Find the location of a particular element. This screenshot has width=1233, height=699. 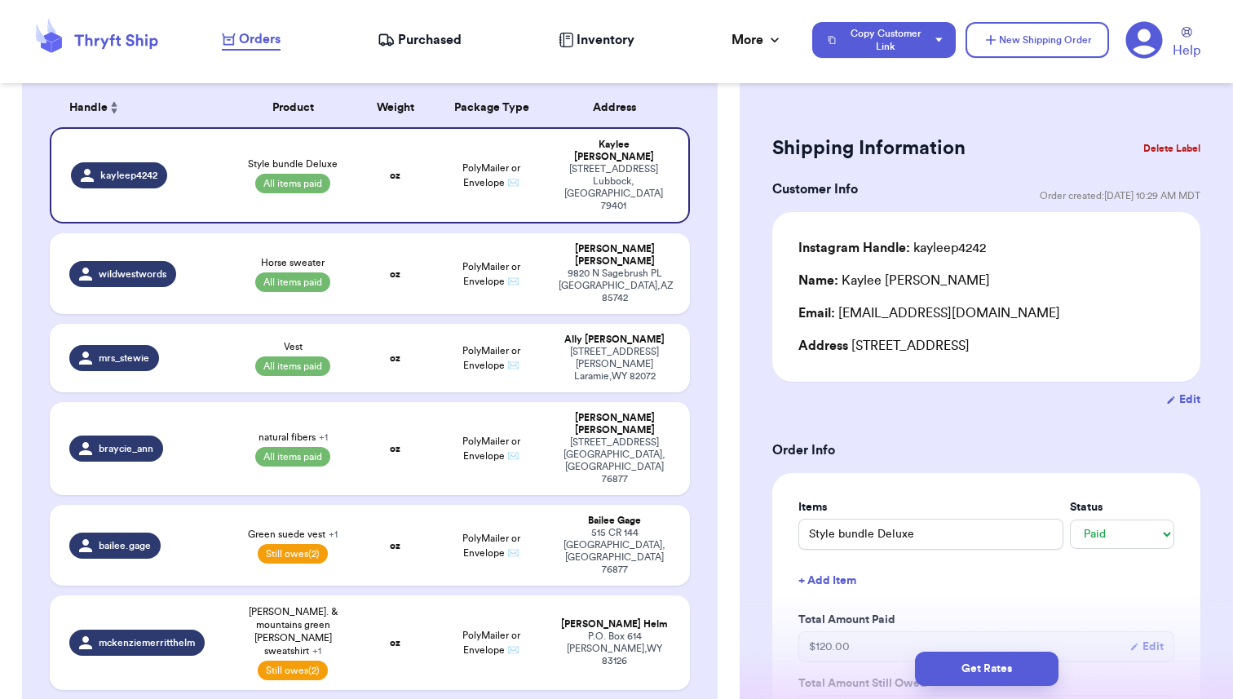

h3: Order Info is located at coordinates (986, 450).